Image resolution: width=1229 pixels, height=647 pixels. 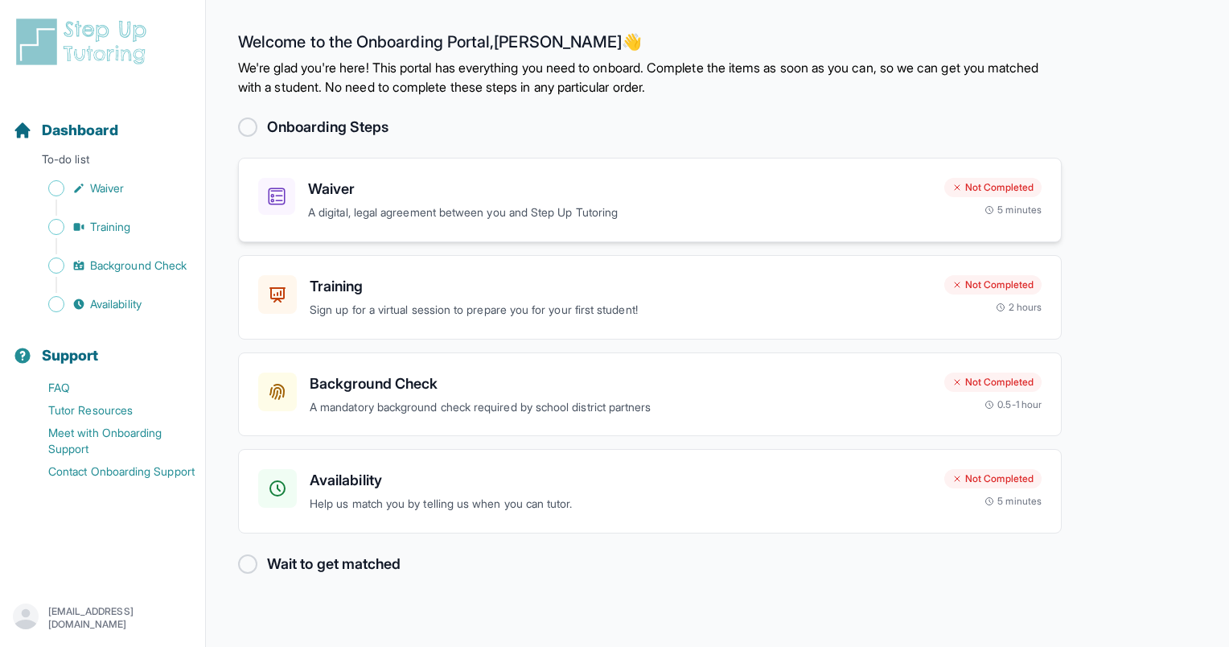 What do you see at coordinates (620, 407) in the screenshot?
I see `p: A mandatory background check required by school district partners` at bounding box center [620, 407].